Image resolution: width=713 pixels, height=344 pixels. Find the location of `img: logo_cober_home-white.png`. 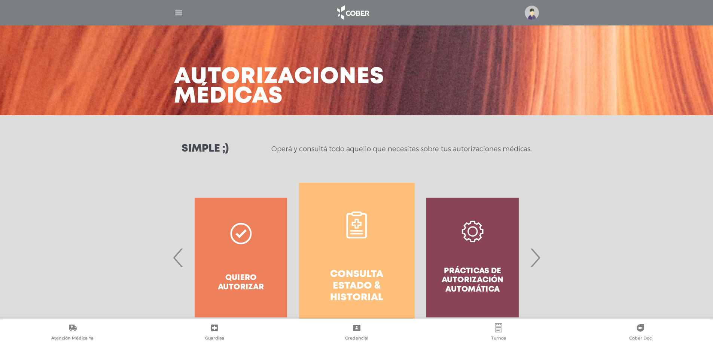

img: logo_cober_home-white.png is located at coordinates (353, 13).